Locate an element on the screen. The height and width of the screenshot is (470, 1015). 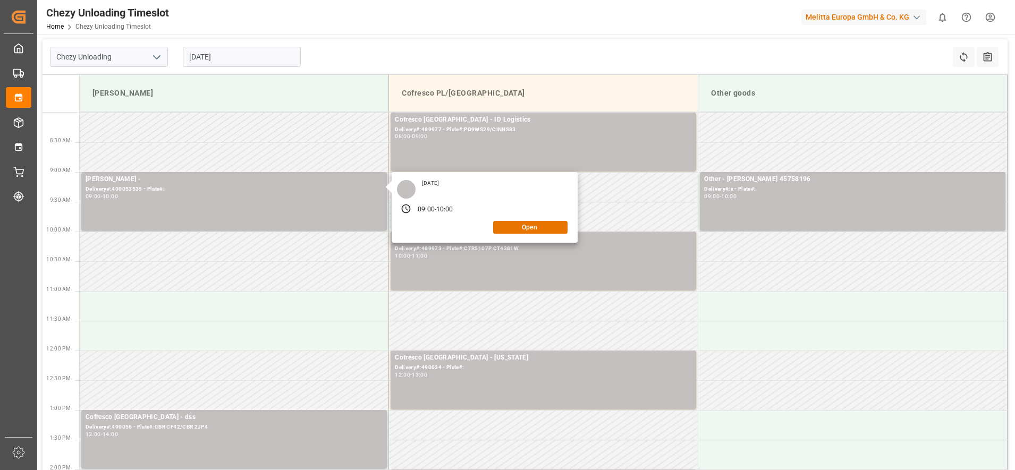
span: 12:00 PM is located at coordinates (58, 349).